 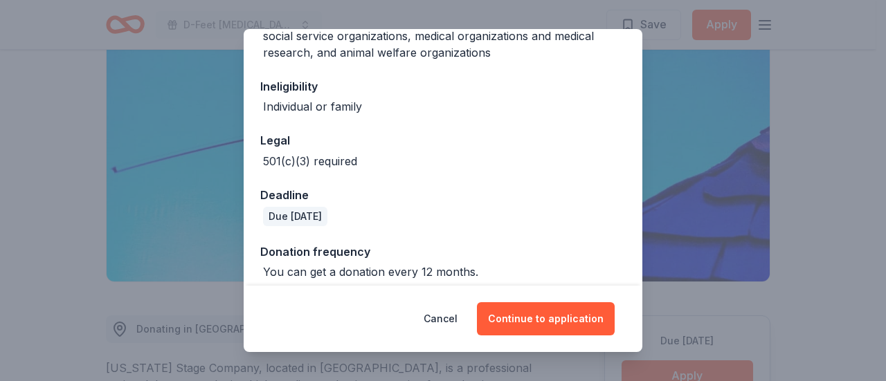 I want to click on div: Legal, so click(x=443, y=140).